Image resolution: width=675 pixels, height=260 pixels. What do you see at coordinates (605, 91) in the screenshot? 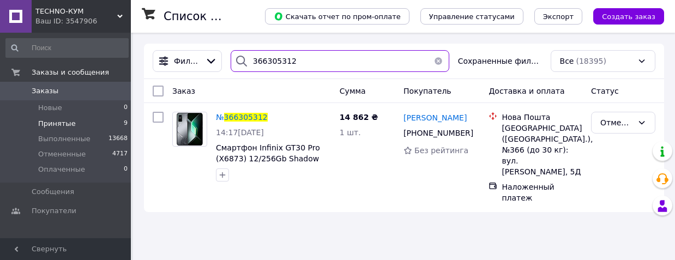
I see `span: Статус` at bounding box center [605, 91].